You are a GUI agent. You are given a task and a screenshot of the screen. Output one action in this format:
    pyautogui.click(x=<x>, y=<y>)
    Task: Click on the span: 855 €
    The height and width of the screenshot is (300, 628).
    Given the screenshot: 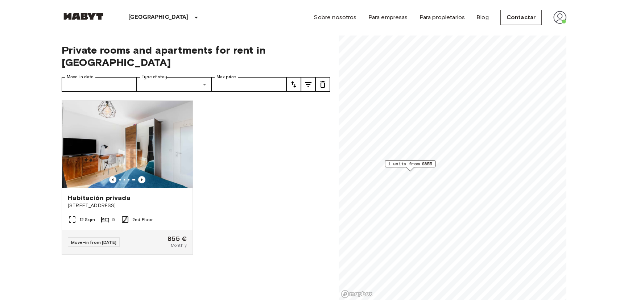 What is the action you would take?
    pyautogui.click(x=177, y=239)
    